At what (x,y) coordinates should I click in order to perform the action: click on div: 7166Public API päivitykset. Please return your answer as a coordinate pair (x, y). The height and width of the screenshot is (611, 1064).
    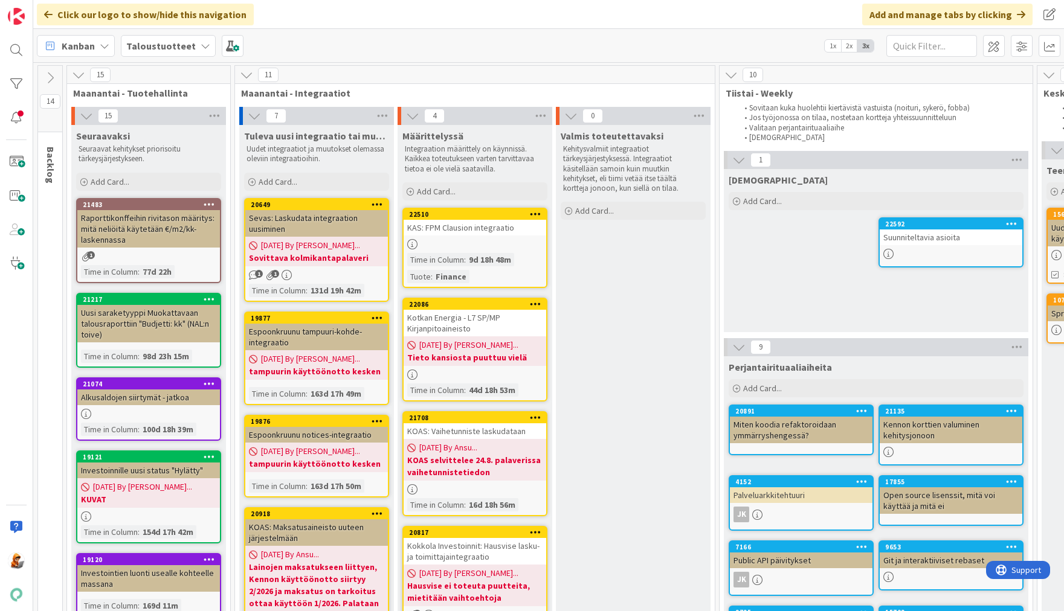
    Looking at the image, I should click on (801, 555).